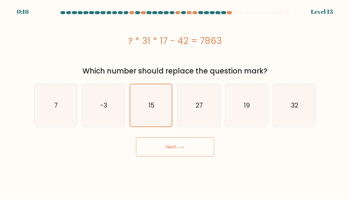 The image size is (350, 200). What do you see at coordinates (175, 41) in the screenshot?
I see `div: ? * 31 * 17 - 42 = 7863` at bounding box center [175, 41].